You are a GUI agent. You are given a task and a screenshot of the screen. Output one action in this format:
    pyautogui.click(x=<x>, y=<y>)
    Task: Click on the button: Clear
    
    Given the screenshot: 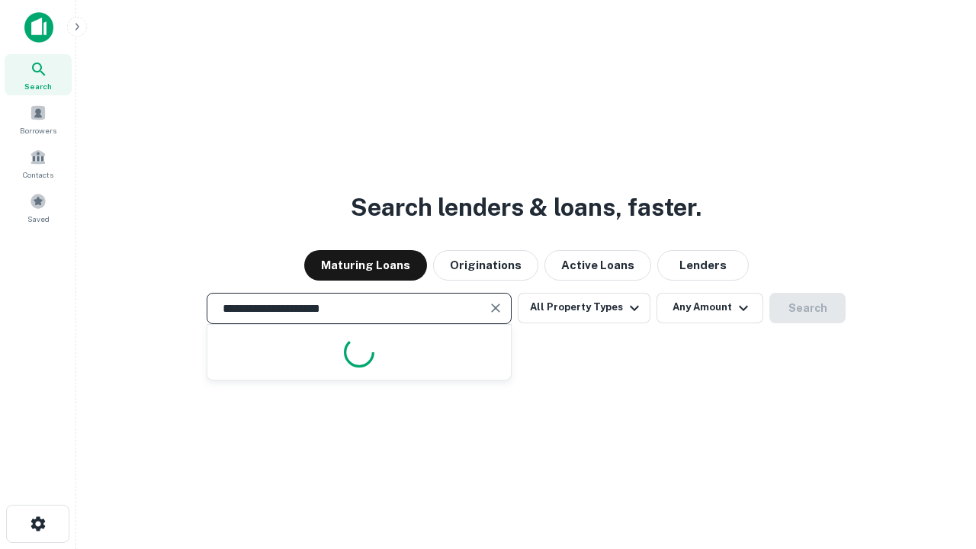 What is the action you would take?
    pyautogui.click(x=495, y=308)
    